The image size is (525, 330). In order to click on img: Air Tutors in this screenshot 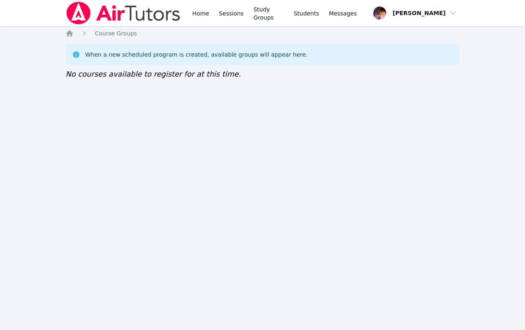, I will do `click(123, 13)`.